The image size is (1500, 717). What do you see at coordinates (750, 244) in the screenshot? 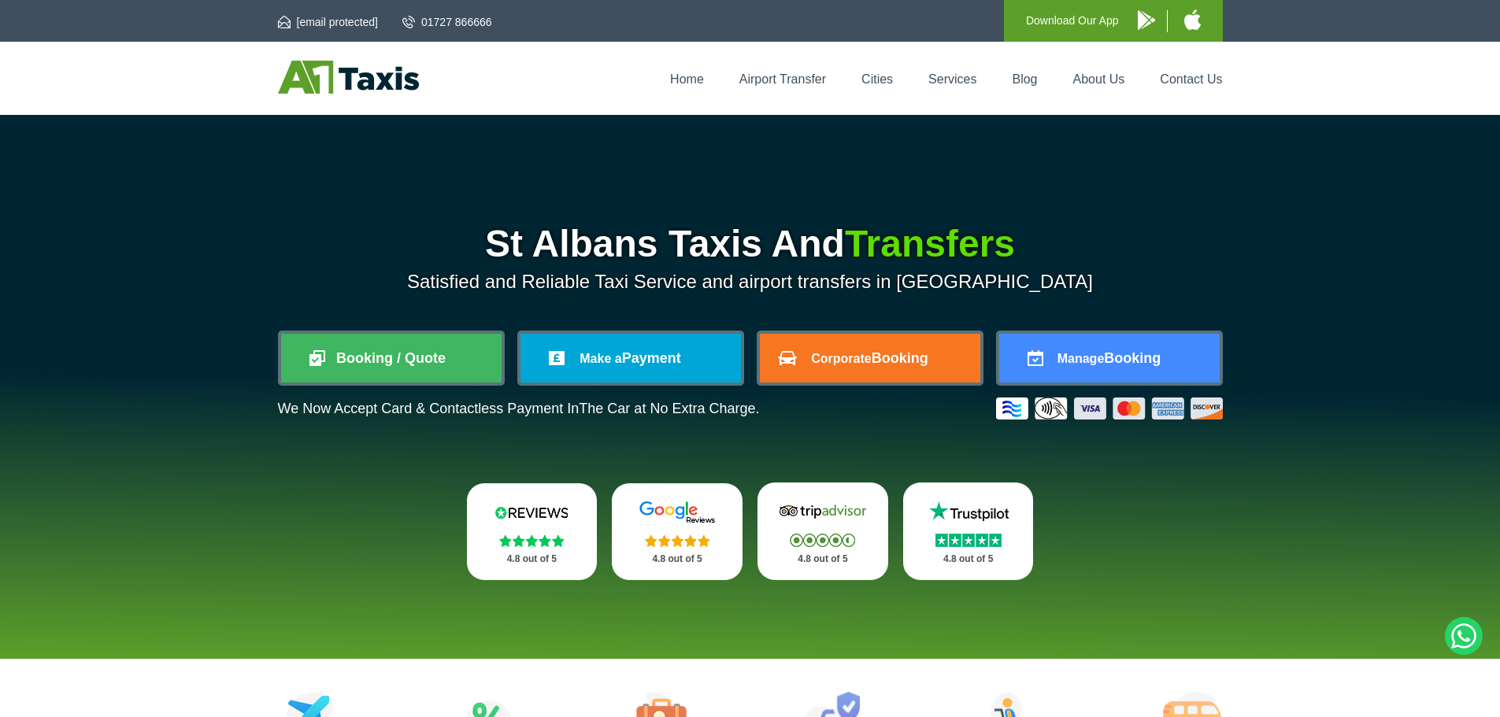
I see `h1: St Albans Taxis And` at bounding box center [750, 244].